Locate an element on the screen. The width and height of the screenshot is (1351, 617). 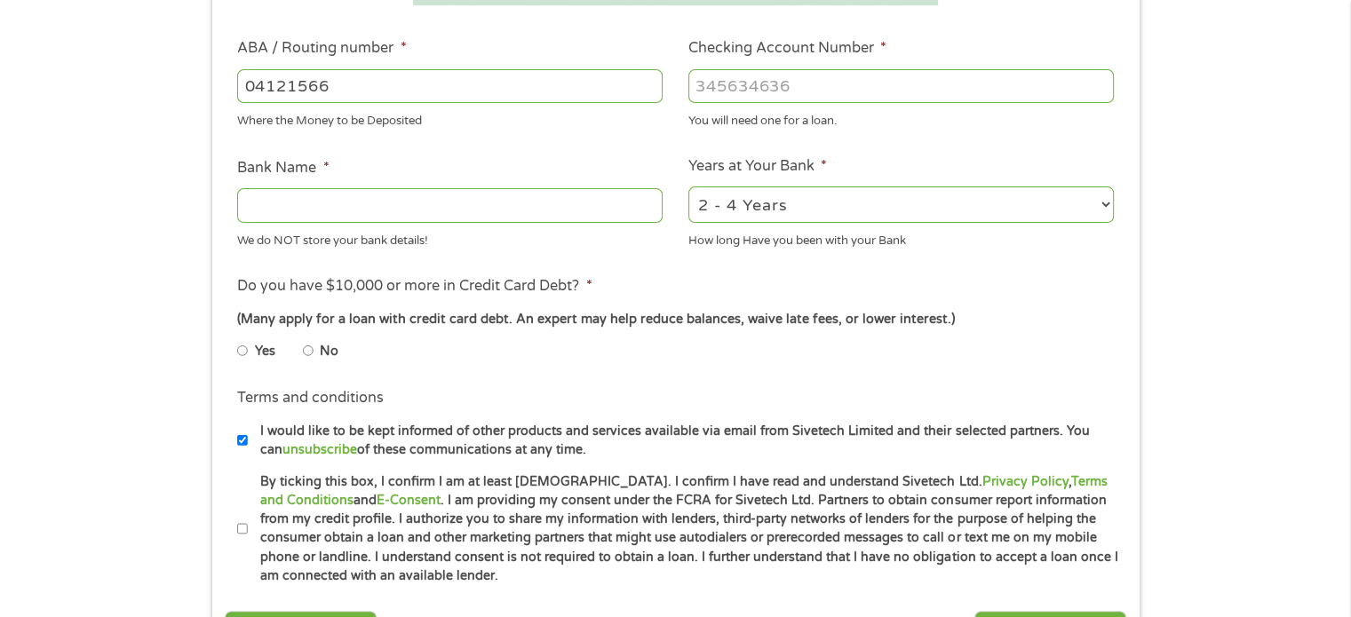
div: You will need one for a loan. is located at coordinates (901, 118).